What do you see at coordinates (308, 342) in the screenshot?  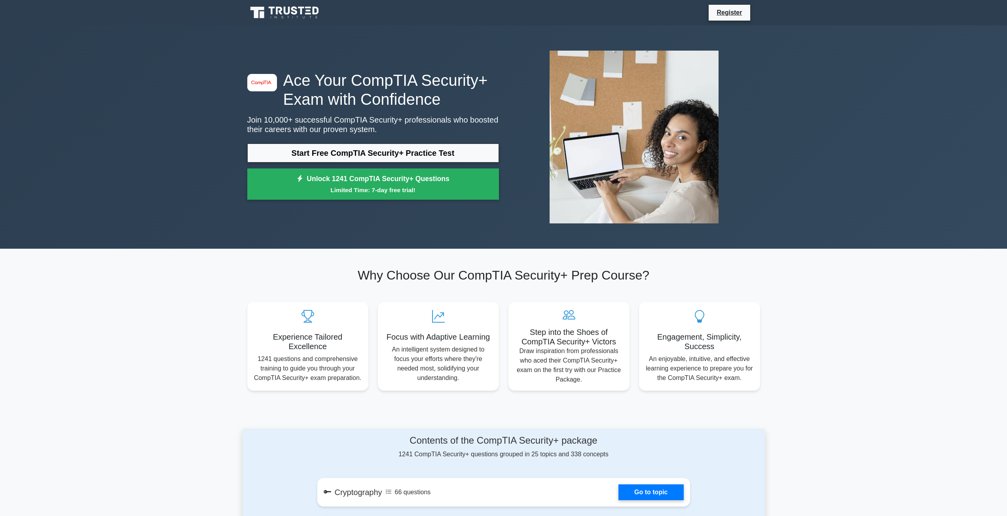 I see `h5: Experience Tailored Excellence` at bounding box center [308, 342].